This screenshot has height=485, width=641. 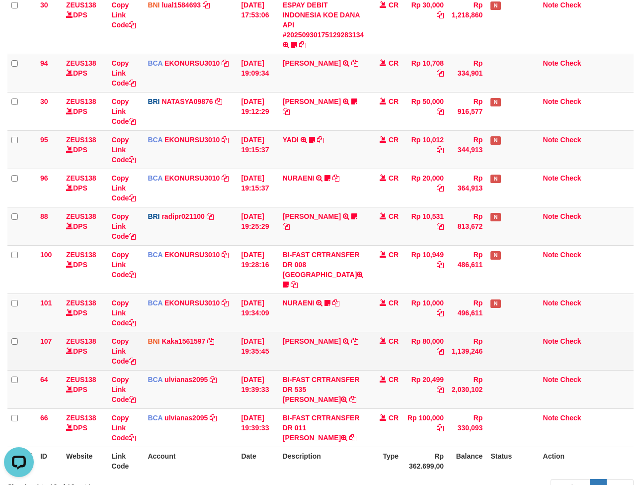 What do you see at coordinates (44, 418) in the screenshot?
I see `span: 66` at bounding box center [44, 418].